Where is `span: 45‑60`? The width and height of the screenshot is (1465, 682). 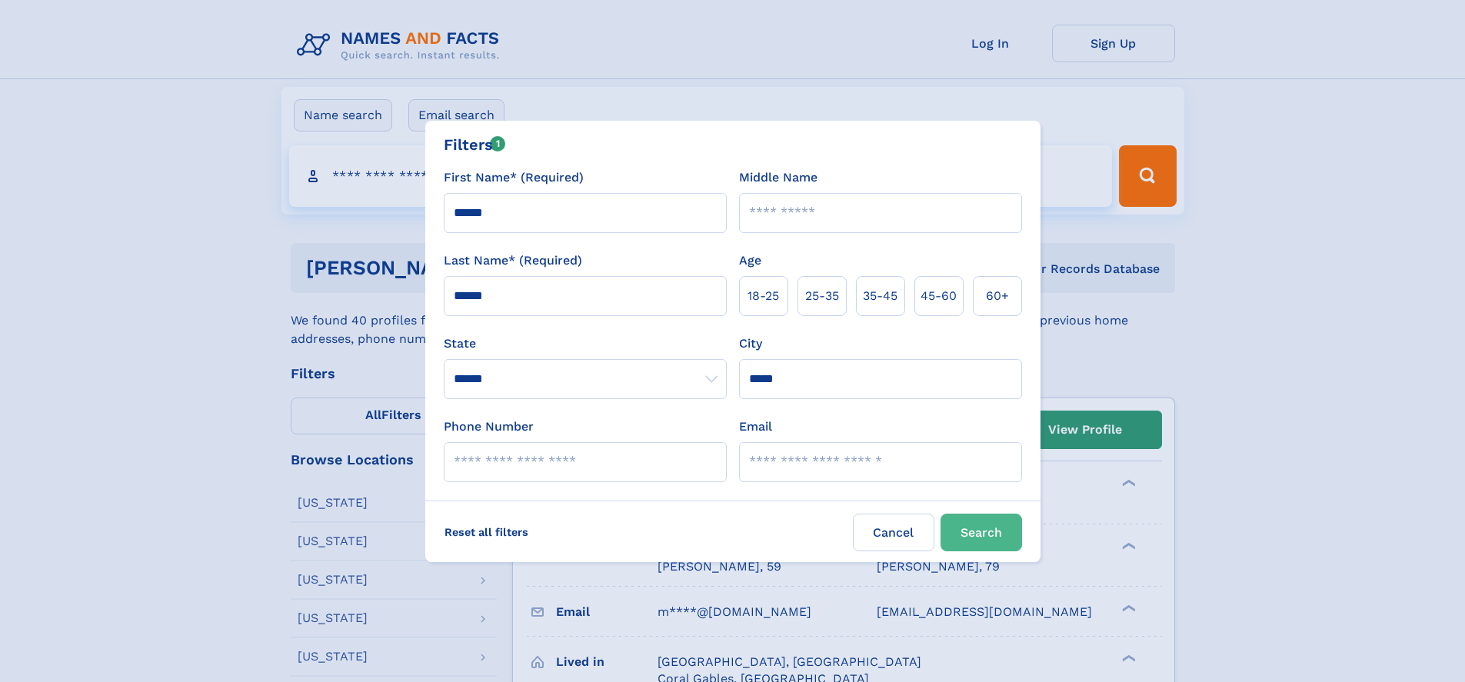
span: 45‑60 is located at coordinates (938, 296).